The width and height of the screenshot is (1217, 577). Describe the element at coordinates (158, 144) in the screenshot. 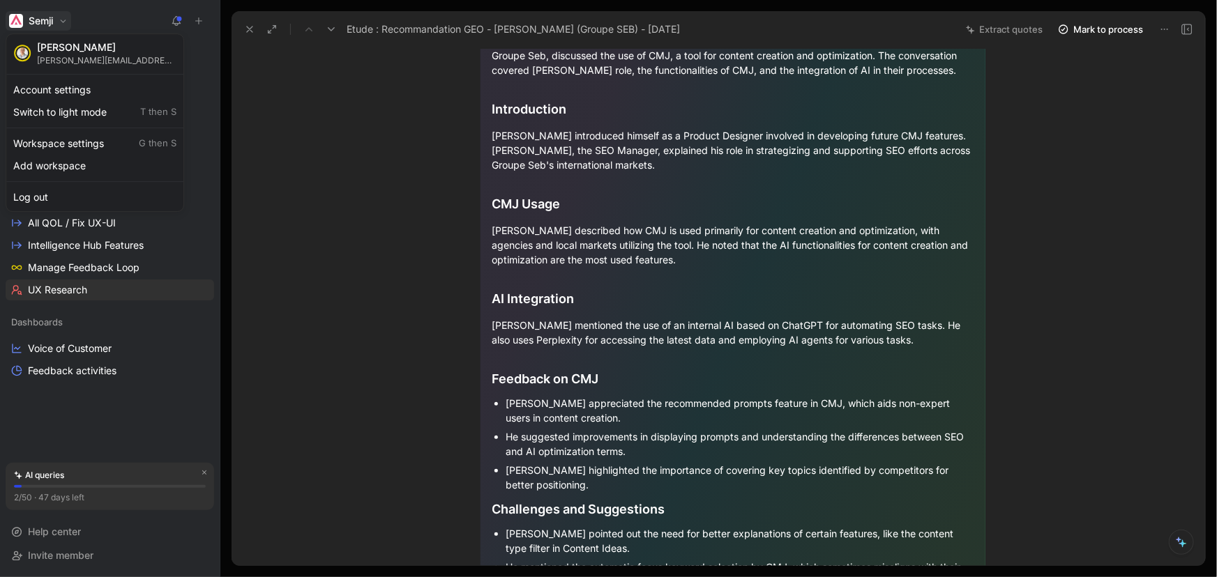

I see `span: G then S` at that location.